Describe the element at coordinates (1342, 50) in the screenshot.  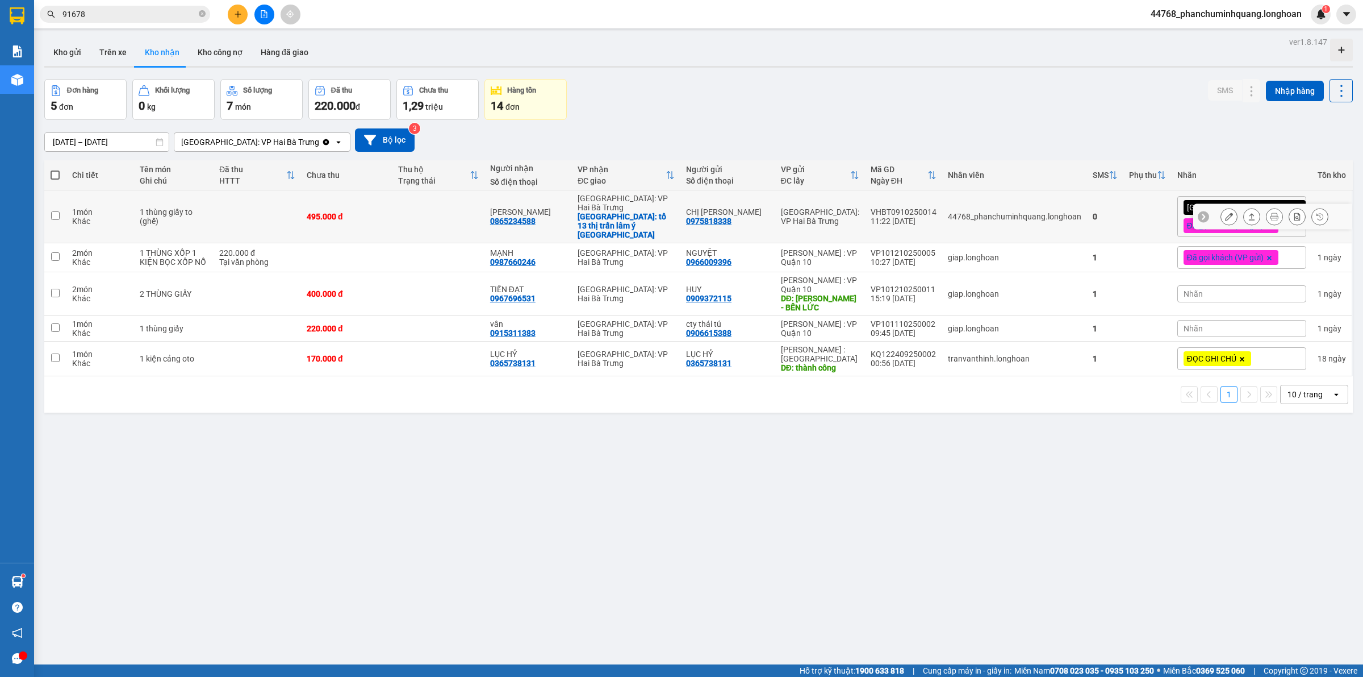
I see `div: Tạo kho hàng mới` at that location.